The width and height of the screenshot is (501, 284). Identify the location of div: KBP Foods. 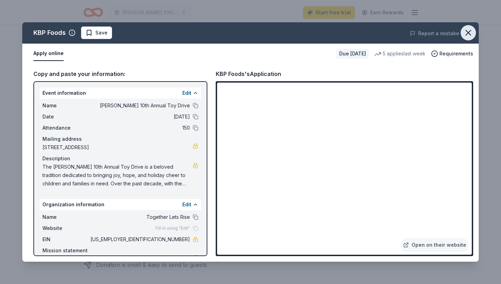
(49, 33).